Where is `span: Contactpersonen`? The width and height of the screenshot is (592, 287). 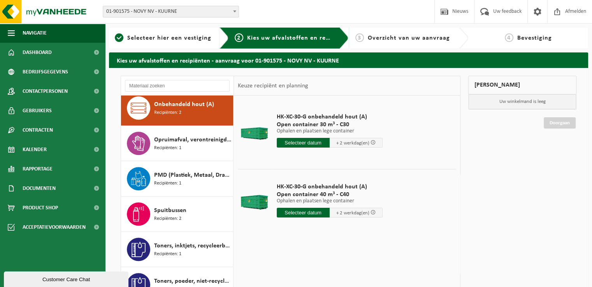 span: Contactpersonen is located at coordinates (45, 91).